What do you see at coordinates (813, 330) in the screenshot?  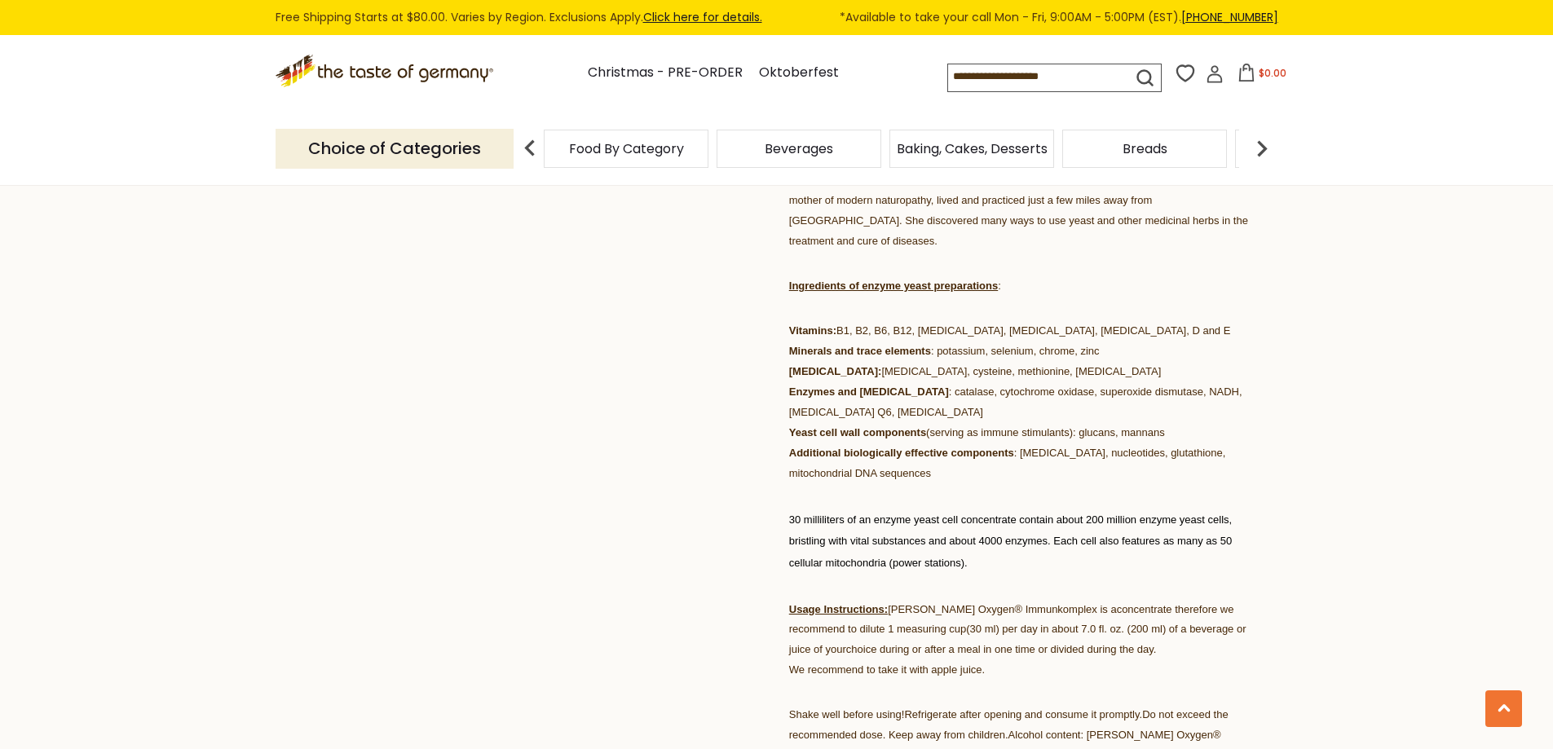 I see `strong: Vitamins:` at bounding box center [813, 330].